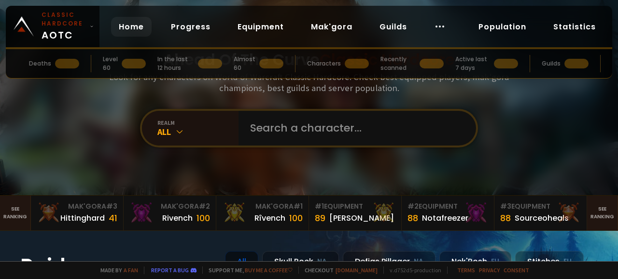 The width and height of the screenshot is (618, 279). I want to click on div: Stitches, so click(549, 262).